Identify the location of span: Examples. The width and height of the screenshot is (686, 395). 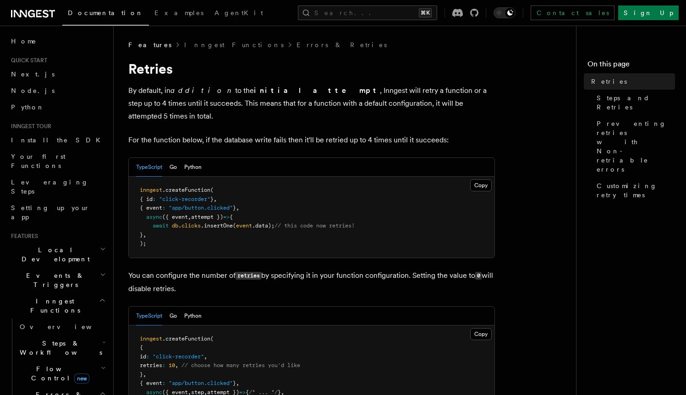
(179, 13).